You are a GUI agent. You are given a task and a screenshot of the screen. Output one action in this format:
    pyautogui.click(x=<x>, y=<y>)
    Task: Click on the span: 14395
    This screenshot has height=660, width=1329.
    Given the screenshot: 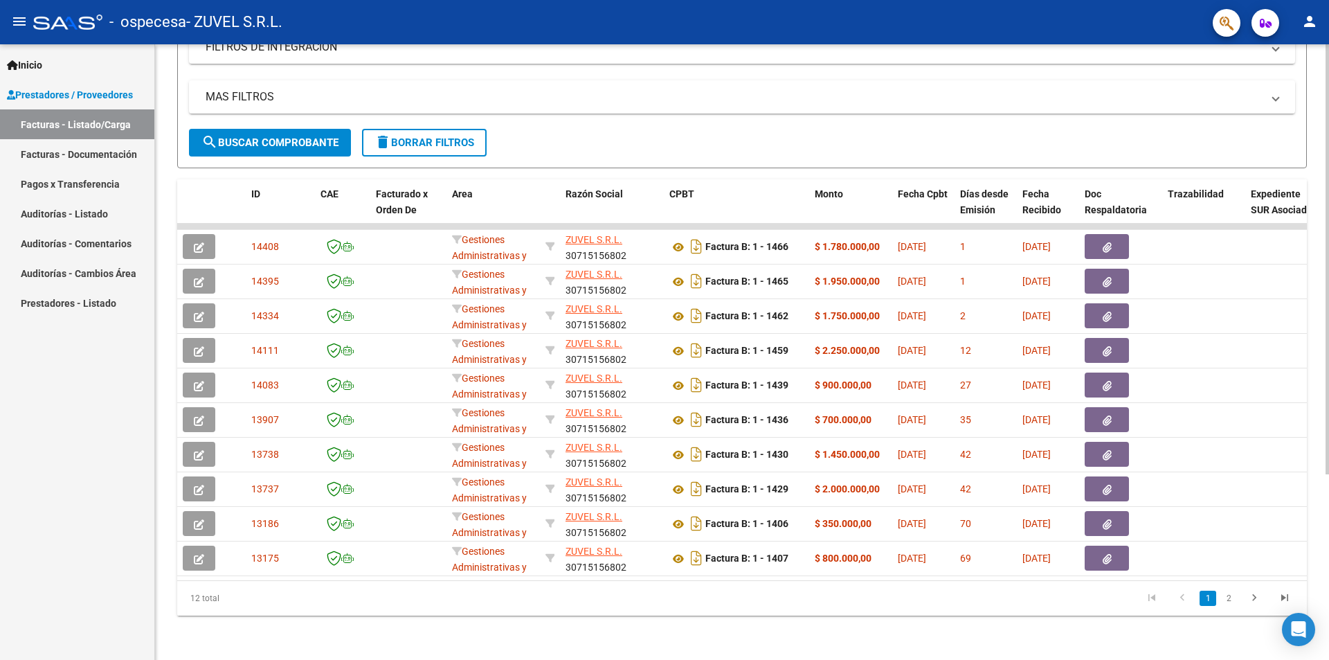 What is the action you would take?
    pyautogui.click(x=265, y=281)
    